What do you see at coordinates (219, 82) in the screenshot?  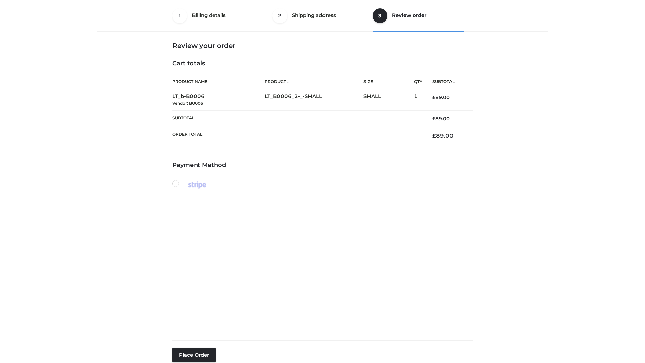 I see `th: Product Name` at bounding box center [219, 82].